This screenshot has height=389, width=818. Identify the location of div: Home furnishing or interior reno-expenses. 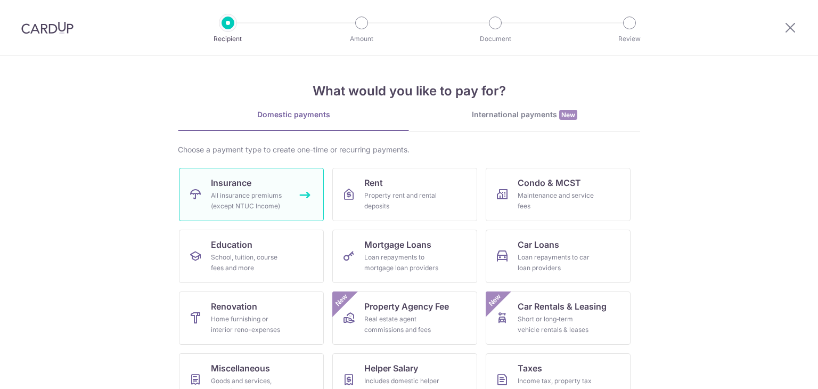
(249, 324).